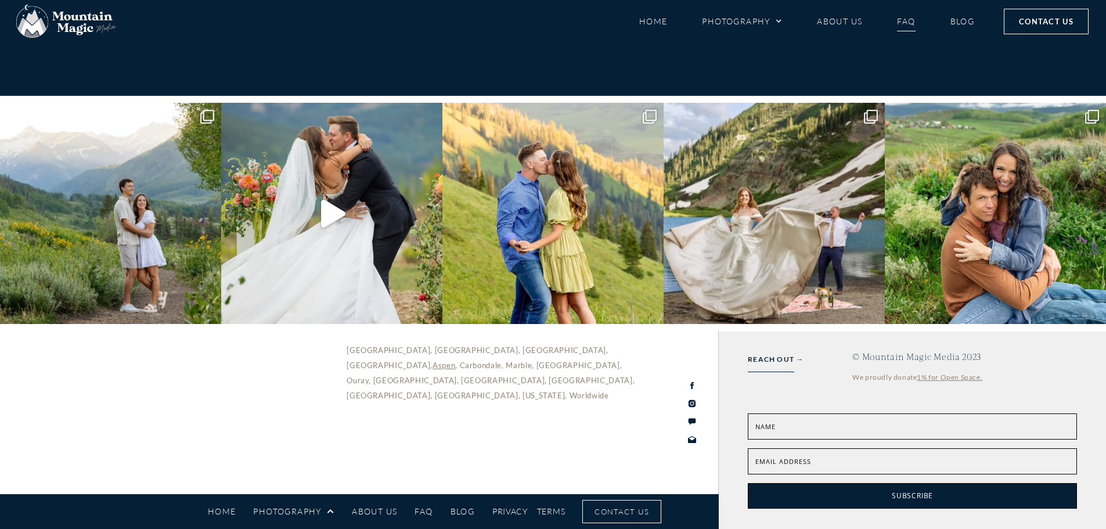 Image resolution: width=1106 pixels, height=529 pixels. Describe the element at coordinates (965, 357) in the screenshot. I see `h4: © Mountain Magic Media 2023` at that location.